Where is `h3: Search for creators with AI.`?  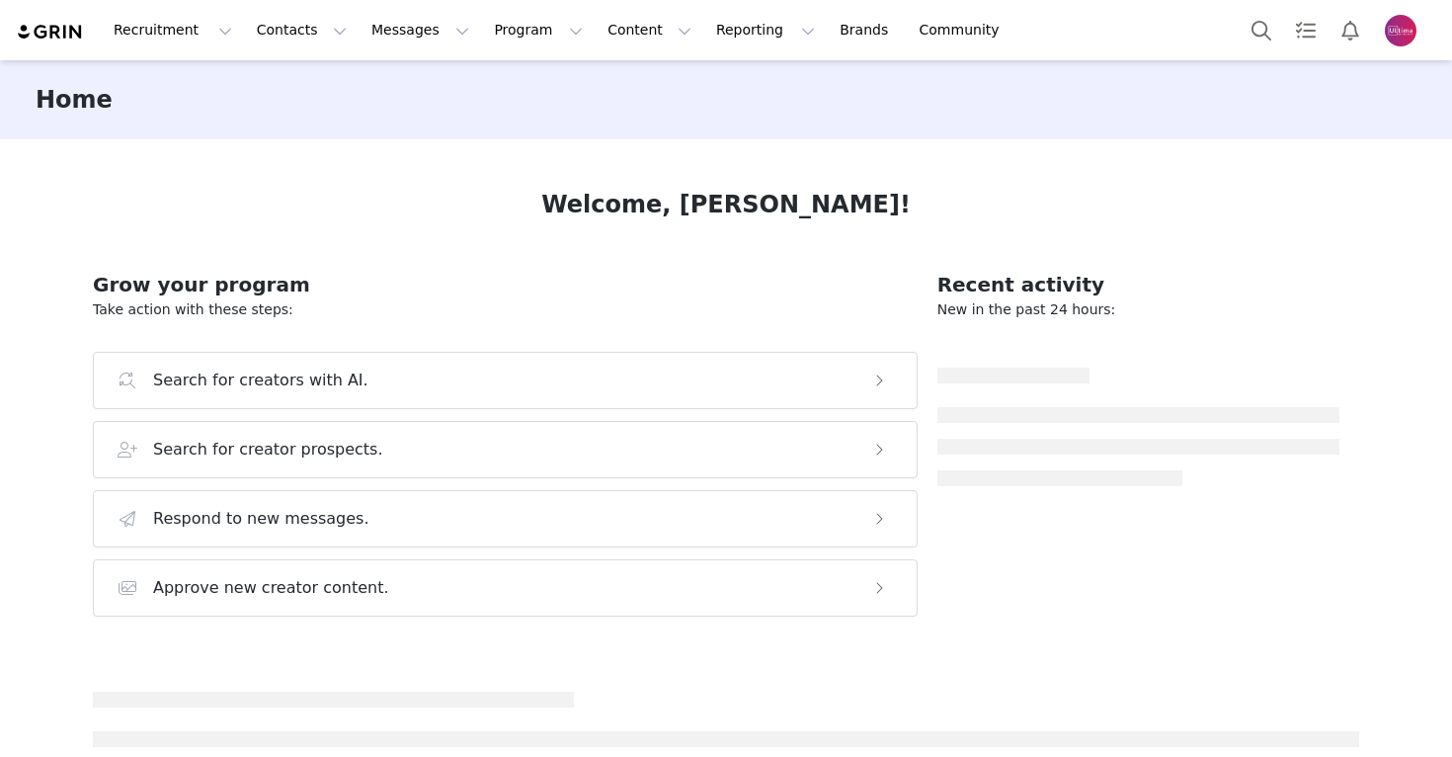 h3: Search for creators with AI. is located at coordinates (261, 380).